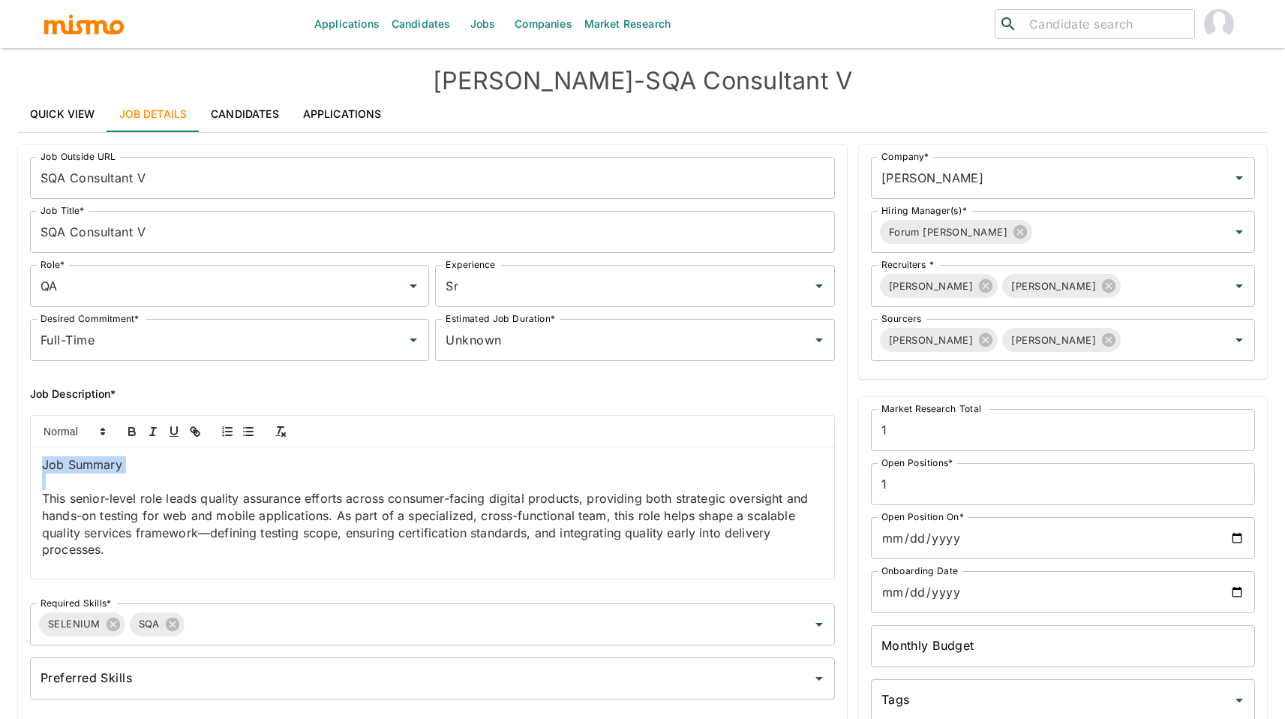 The image size is (1285, 719). What do you see at coordinates (53, 264) in the screenshot?
I see `label: Role*` at bounding box center [53, 264].